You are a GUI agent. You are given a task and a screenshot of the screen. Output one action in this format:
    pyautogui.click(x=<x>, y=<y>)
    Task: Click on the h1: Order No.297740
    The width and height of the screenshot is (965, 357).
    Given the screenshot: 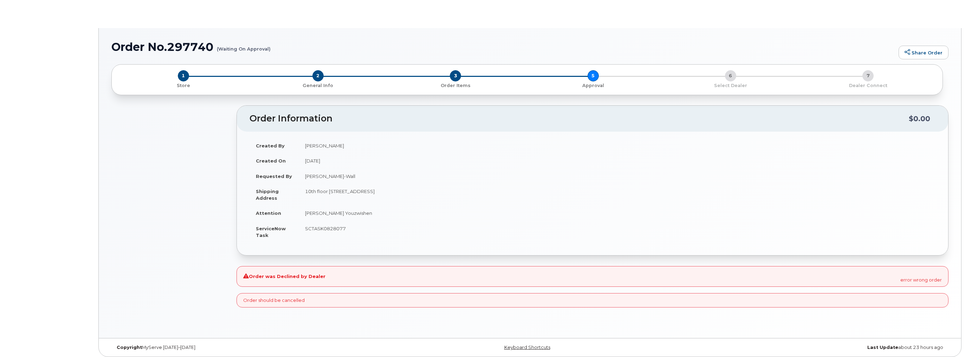 What is the action you would take?
    pyautogui.click(x=503, y=47)
    